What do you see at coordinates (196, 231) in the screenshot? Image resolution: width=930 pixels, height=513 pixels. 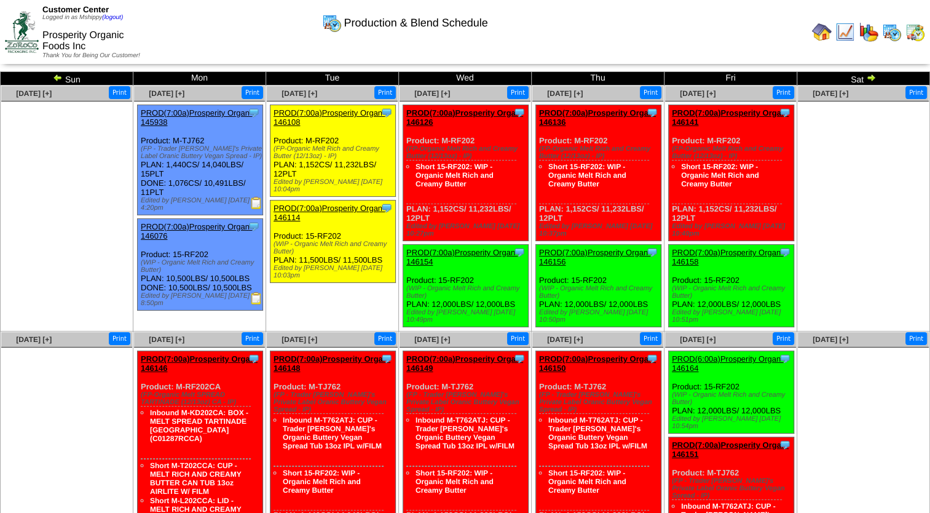 I see `a: PROD(7:00a)Prosperity Organ-146076` at bounding box center [196, 231].